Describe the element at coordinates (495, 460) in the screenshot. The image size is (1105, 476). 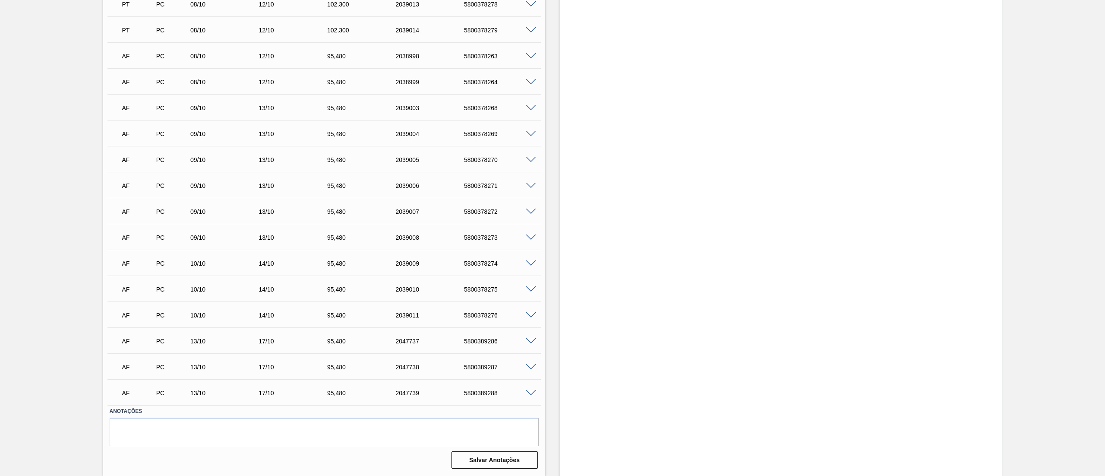
I see `button: Salvar Anotações` at that location.